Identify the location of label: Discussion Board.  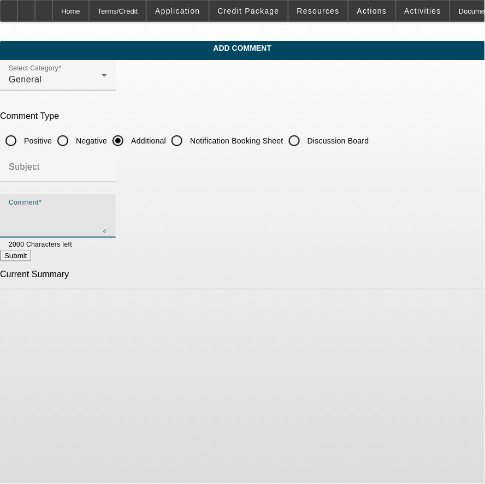
(337, 141).